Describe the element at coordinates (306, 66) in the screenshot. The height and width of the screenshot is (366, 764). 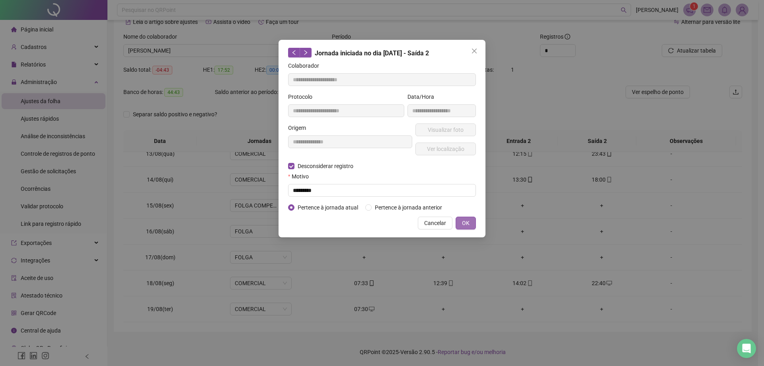
I see `label: Colaborador` at that location.